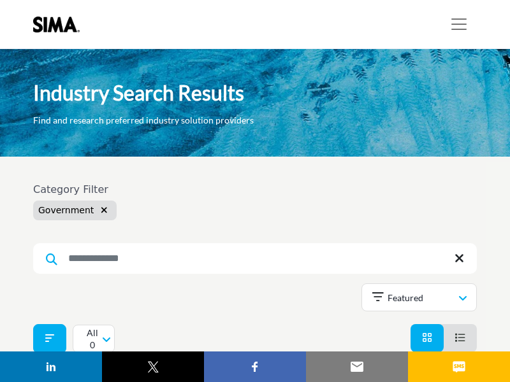  What do you see at coordinates (427, 339) in the screenshot?
I see `li: Card View` at bounding box center [427, 339].